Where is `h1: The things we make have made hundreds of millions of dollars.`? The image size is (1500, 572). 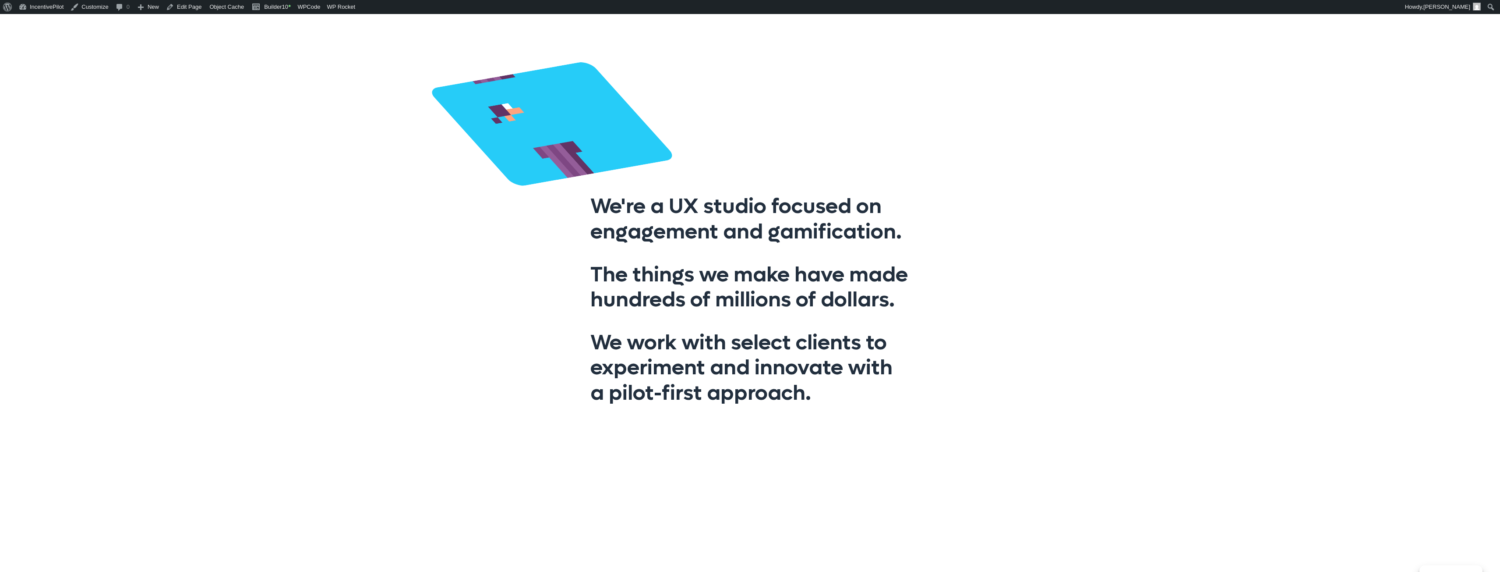 h1: The things we make have made hundreds of millions of dollars. is located at coordinates (750, 287).